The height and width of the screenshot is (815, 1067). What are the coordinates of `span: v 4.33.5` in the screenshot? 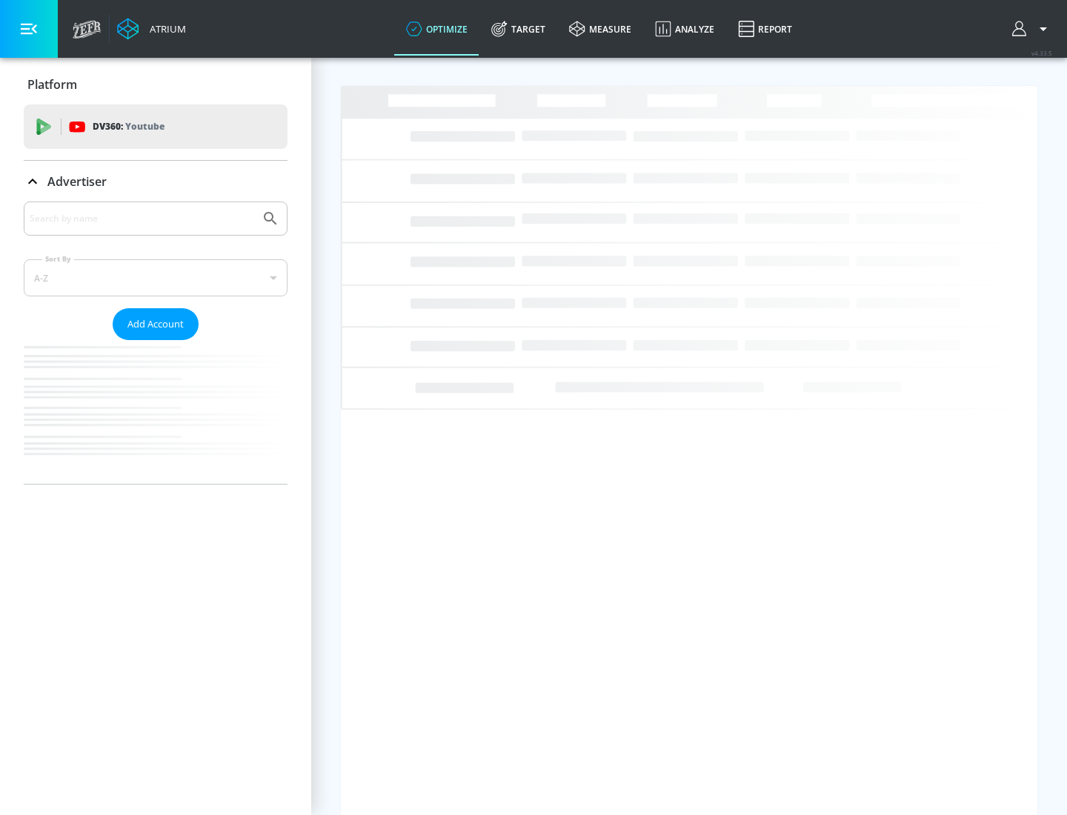 It's located at (1042, 53).